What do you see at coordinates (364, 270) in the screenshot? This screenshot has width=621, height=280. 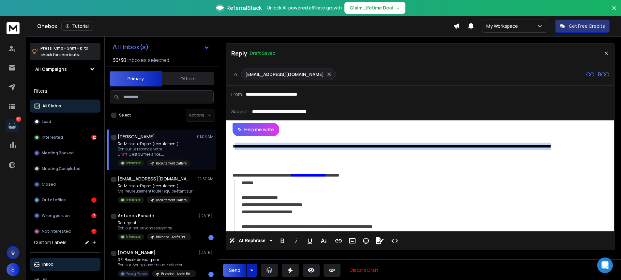 I see `button: Discard Draft` at bounding box center [364, 270].